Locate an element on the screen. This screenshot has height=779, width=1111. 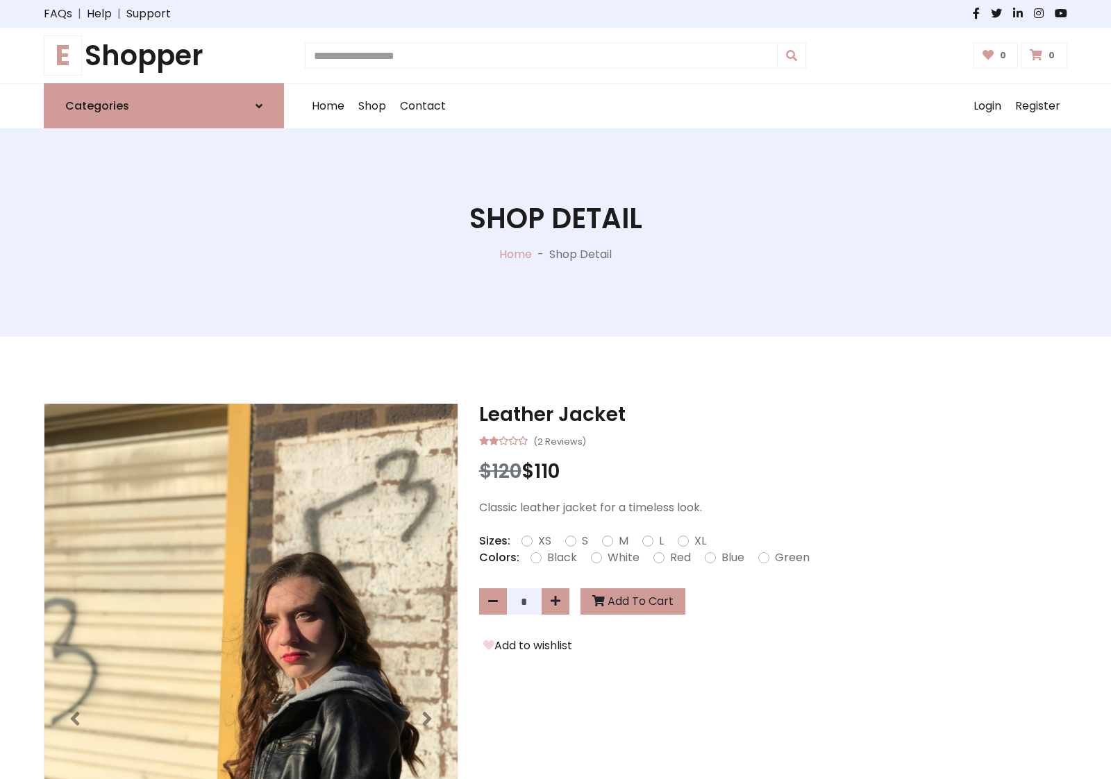
h1: Shop Detail is located at coordinates (555, 219).